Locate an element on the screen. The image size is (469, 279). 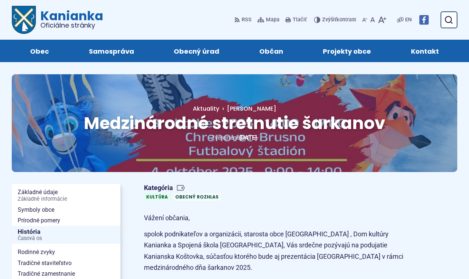
span: Základné informácie is located at coordinates (66, 199).